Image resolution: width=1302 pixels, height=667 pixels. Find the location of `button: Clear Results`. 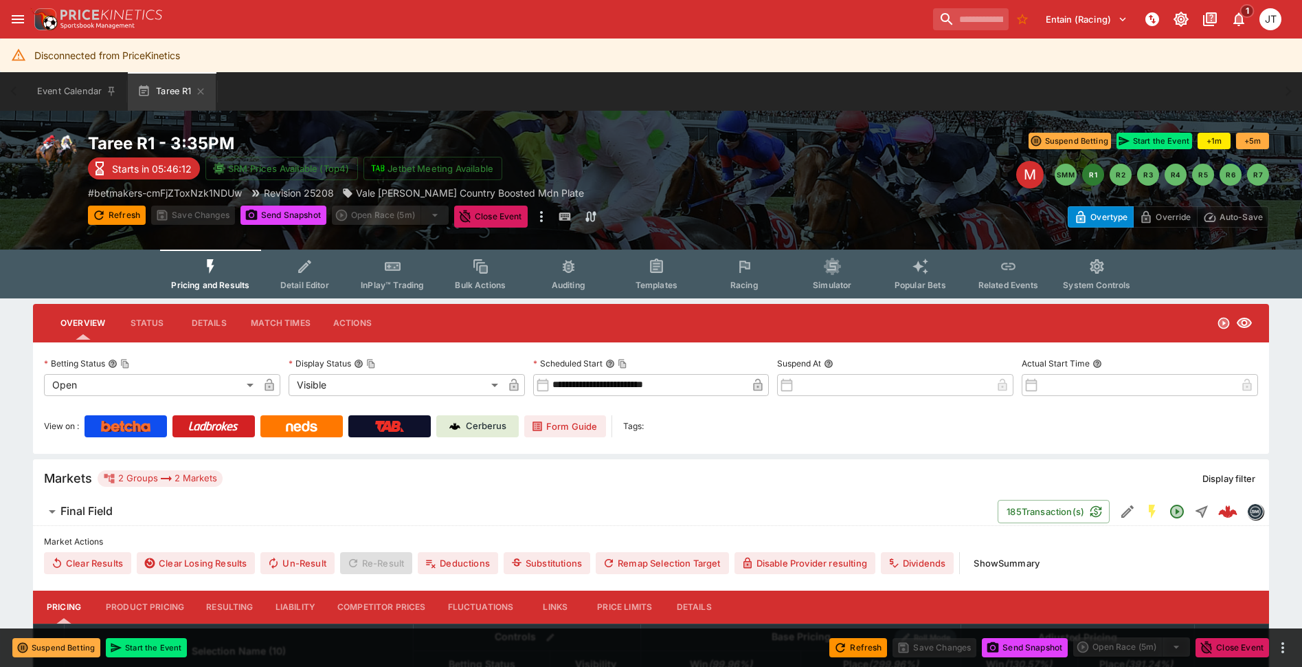

button: Clear Results is located at coordinates (87, 563).